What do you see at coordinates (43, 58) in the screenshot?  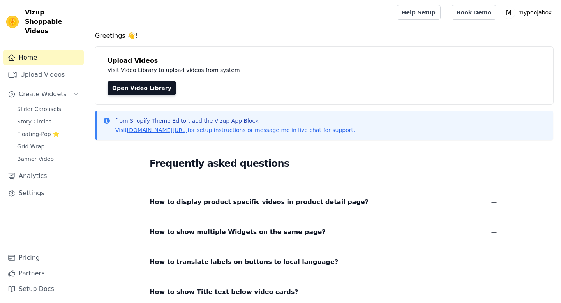 I see `a: Home` at bounding box center [43, 58].